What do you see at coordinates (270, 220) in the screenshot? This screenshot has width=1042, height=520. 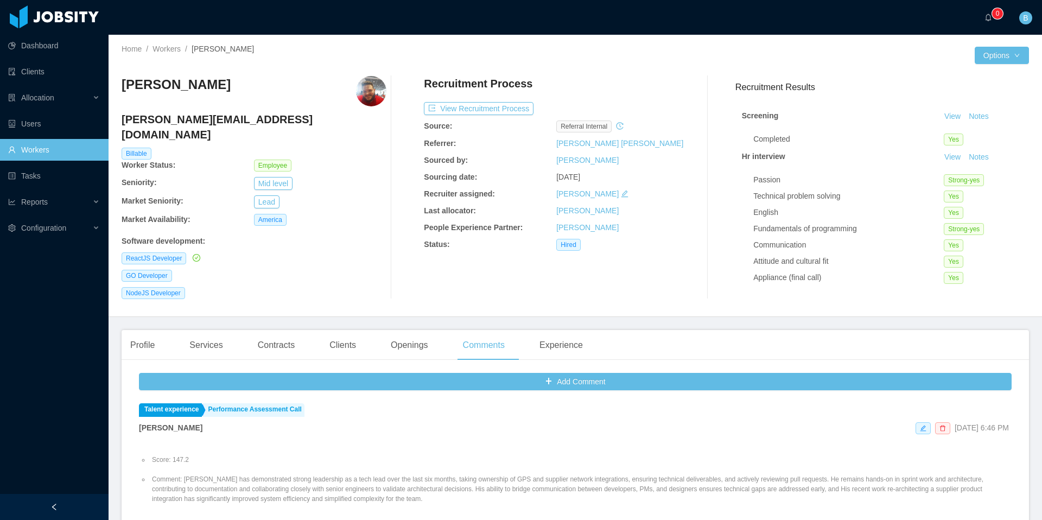 I see `span: America` at bounding box center [270, 220].